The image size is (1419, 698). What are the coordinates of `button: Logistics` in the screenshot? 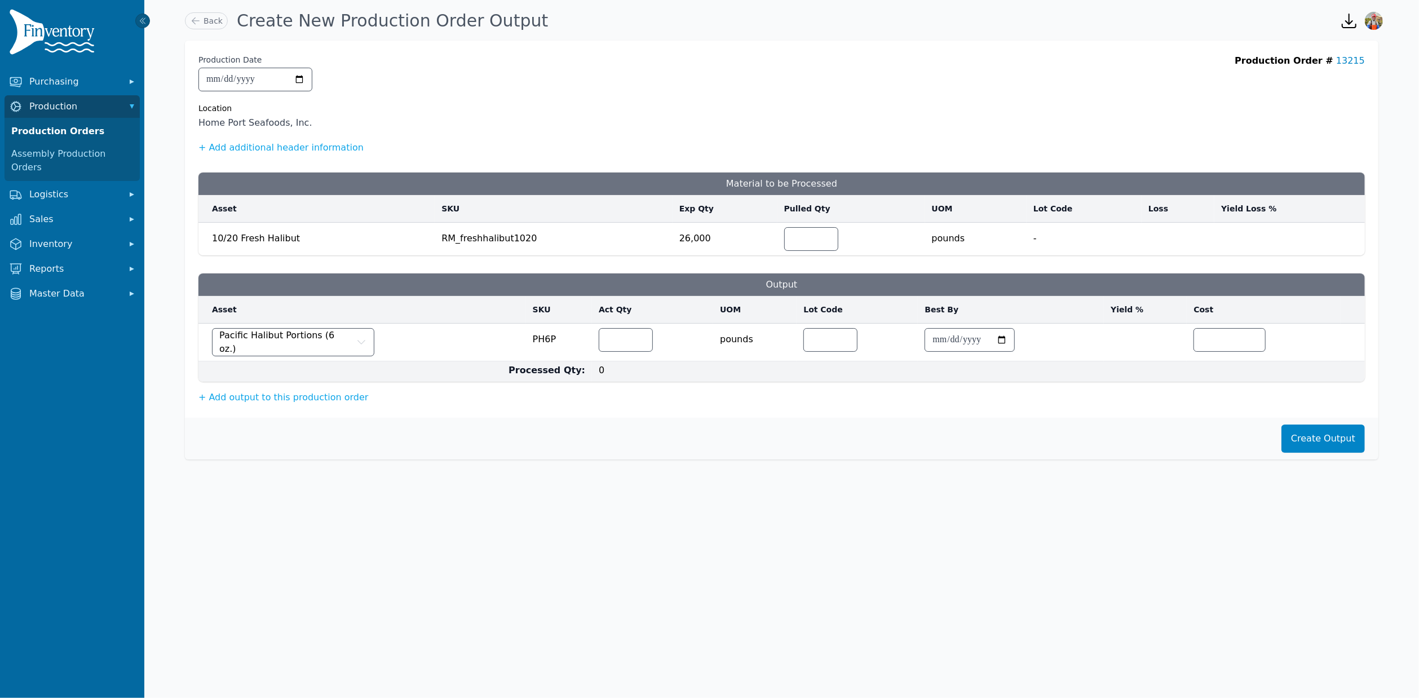 It's located at (72, 194).